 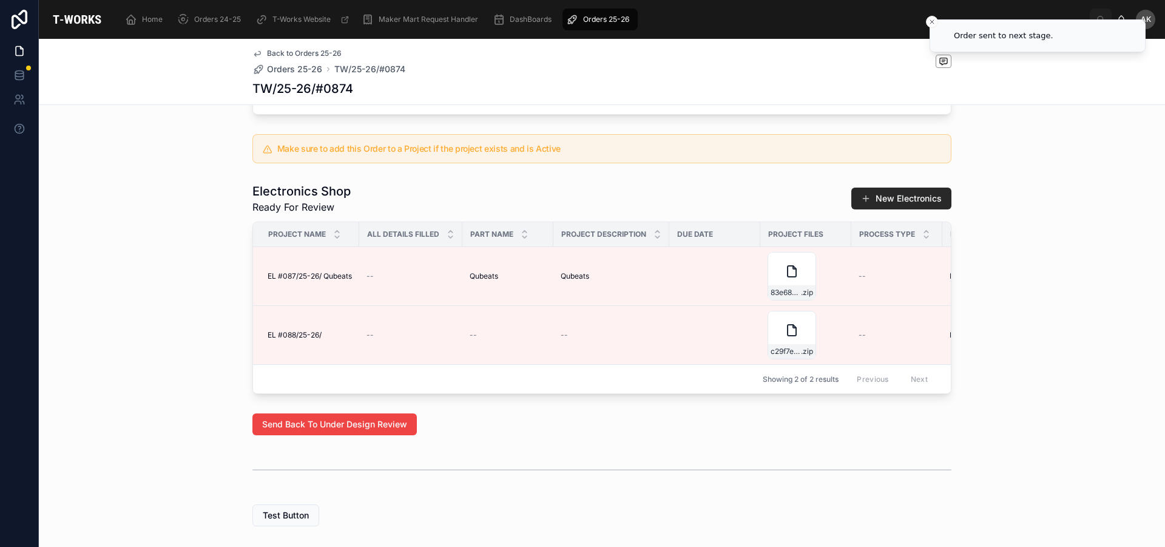 I want to click on span: Send Back To Under Design Review, so click(x=334, y=424).